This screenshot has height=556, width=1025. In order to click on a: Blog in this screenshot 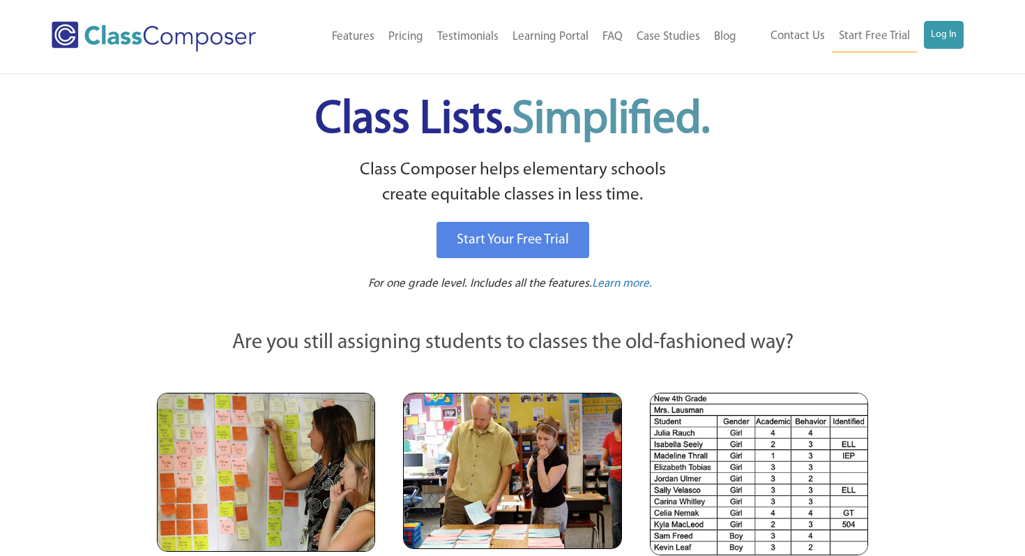, I will do `click(725, 37)`.